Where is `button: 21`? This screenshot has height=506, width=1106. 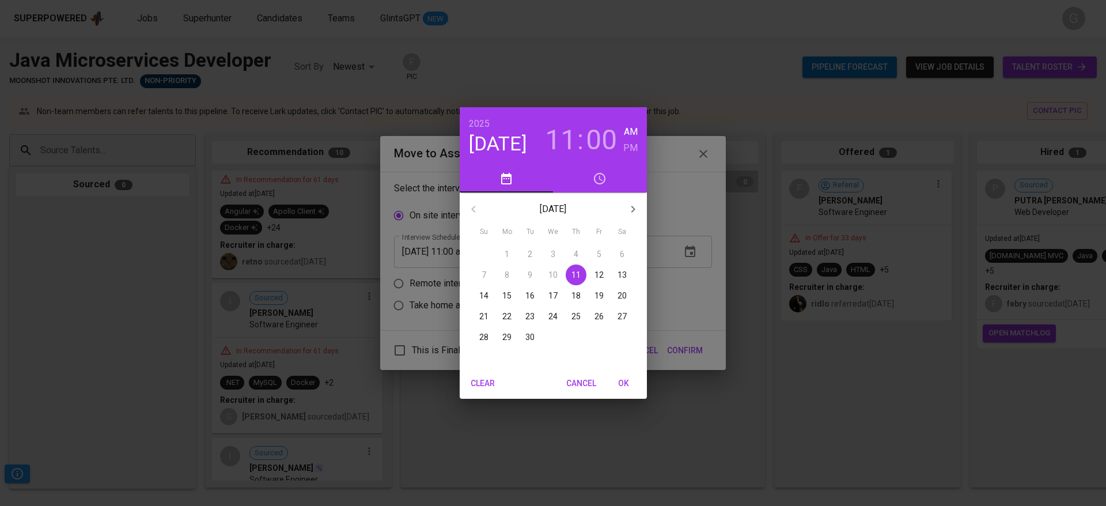
button: 21 is located at coordinates (484, 316).